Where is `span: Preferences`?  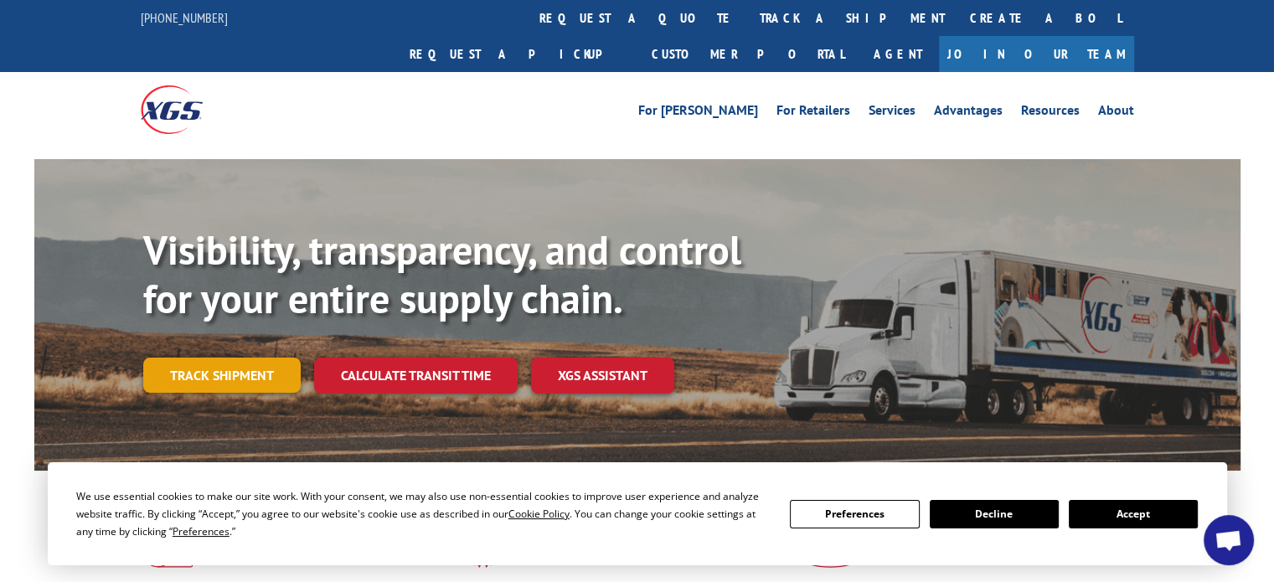
span: Preferences is located at coordinates (201, 531).